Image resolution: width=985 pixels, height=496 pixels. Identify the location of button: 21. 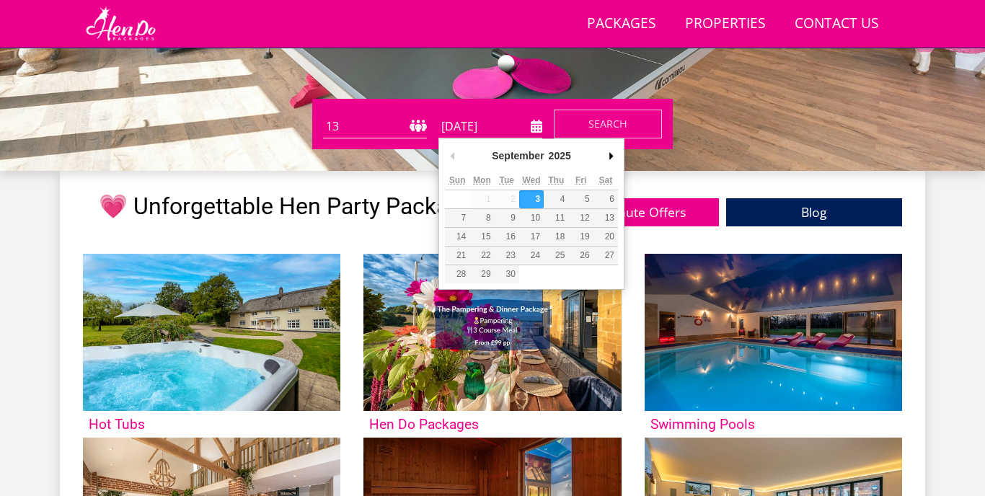
(457, 255).